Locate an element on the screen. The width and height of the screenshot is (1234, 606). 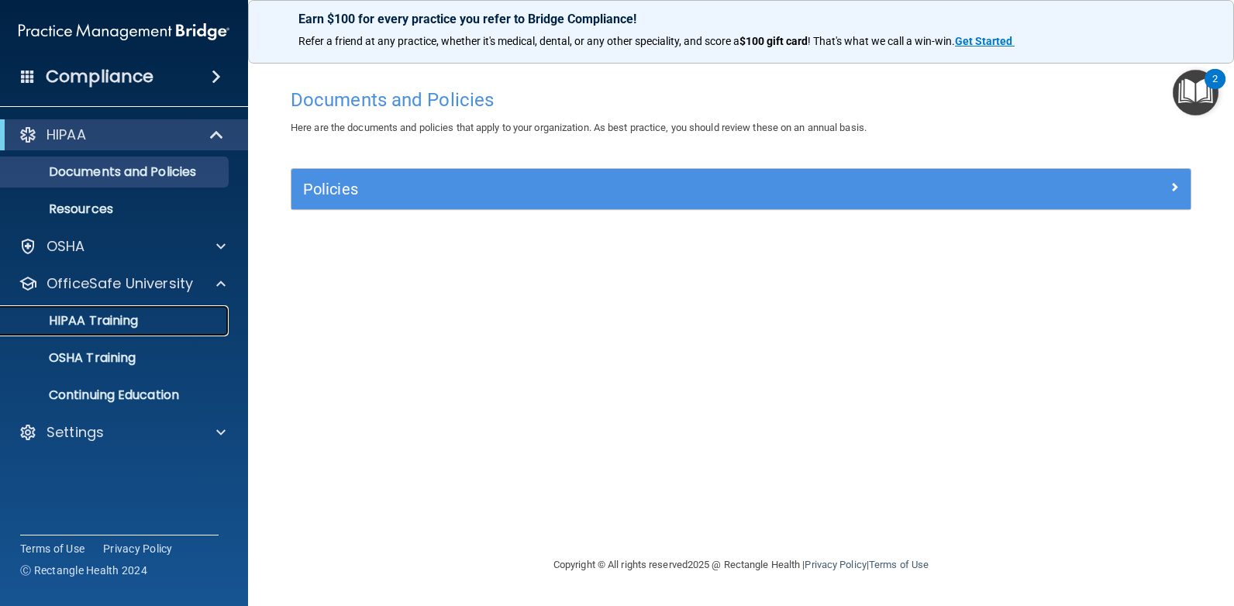
p: HIPAA Training is located at coordinates (74, 321).